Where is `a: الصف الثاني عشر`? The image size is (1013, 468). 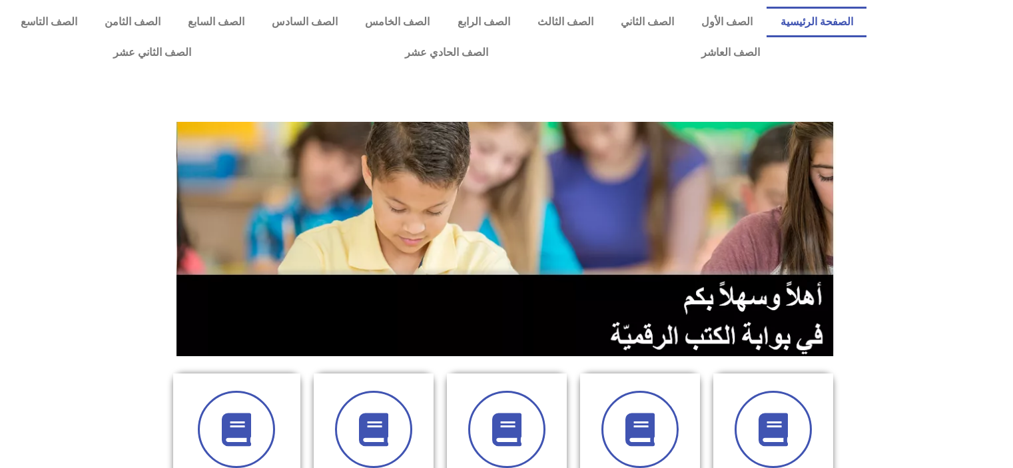
a: الصف الثاني عشر is located at coordinates (152, 53).